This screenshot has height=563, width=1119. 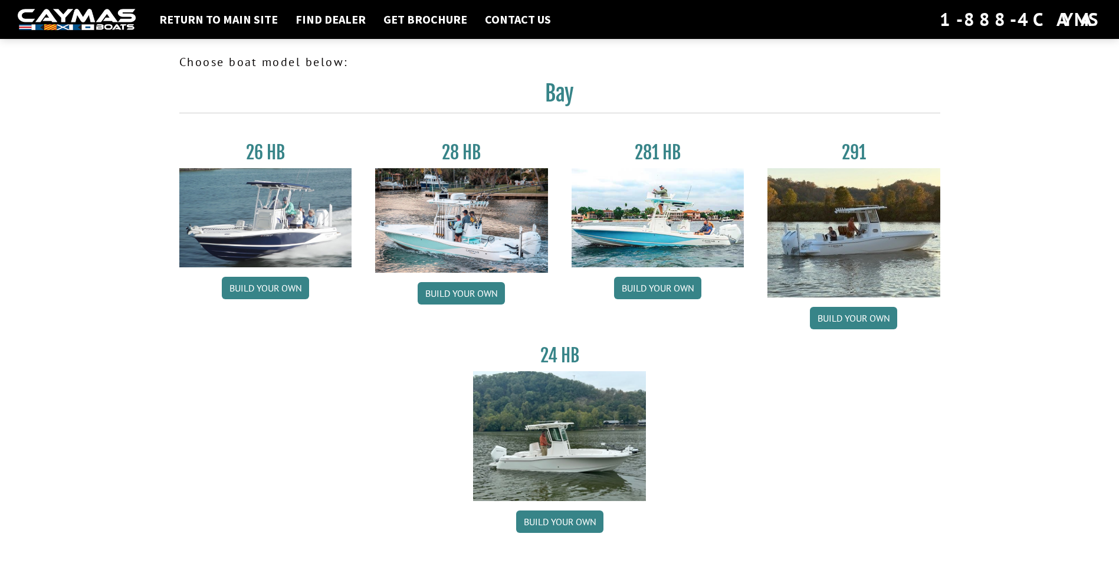 I want to click on img: white-logo-c9c8dbefe5ff5ceceb0f0178aa75bf4bb51f6bca0971e226c86eb53dfe498488.png, so click(x=77, y=19).